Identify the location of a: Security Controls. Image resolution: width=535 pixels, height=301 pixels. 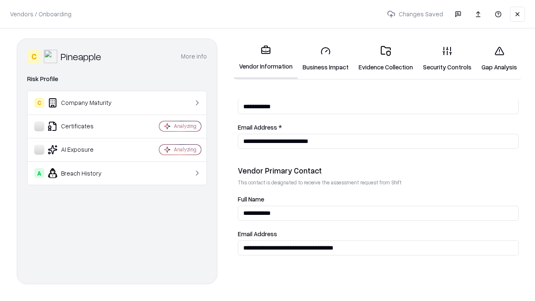
(447, 58).